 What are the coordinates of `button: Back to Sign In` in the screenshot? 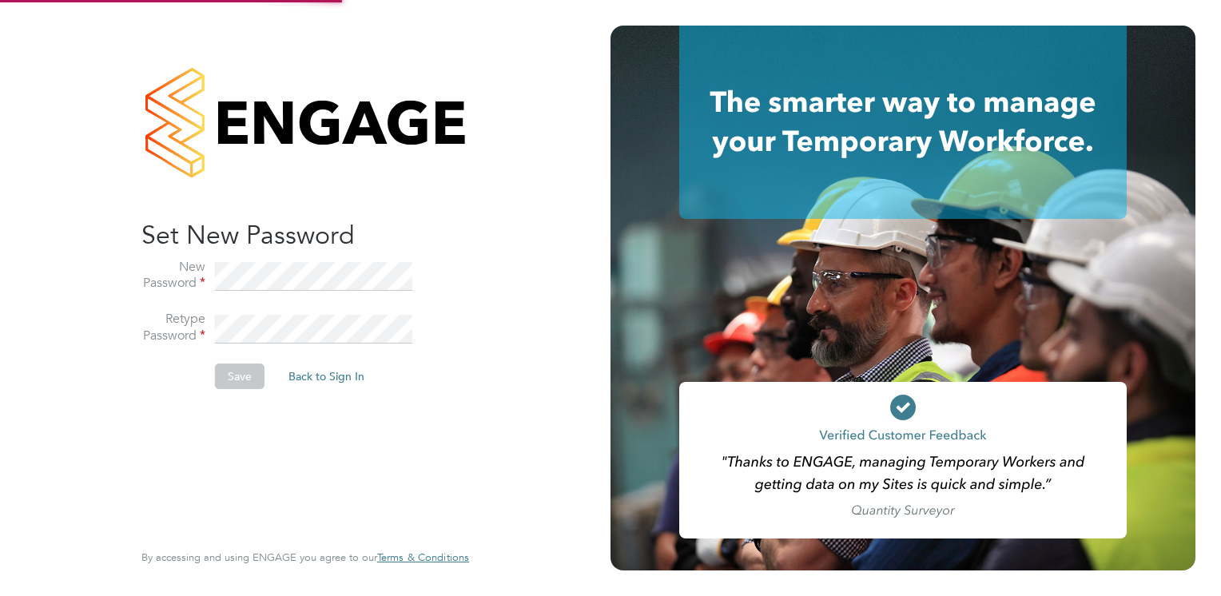 It's located at (326, 376).